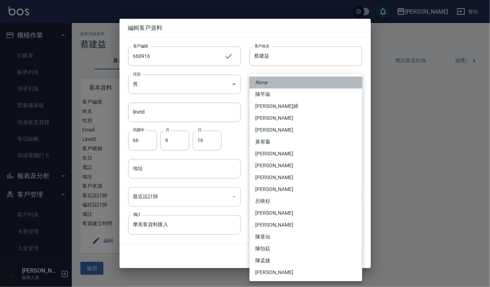  Describe the element at coordinates (261, 82) in the screenshot. I see `em: None` at that location.